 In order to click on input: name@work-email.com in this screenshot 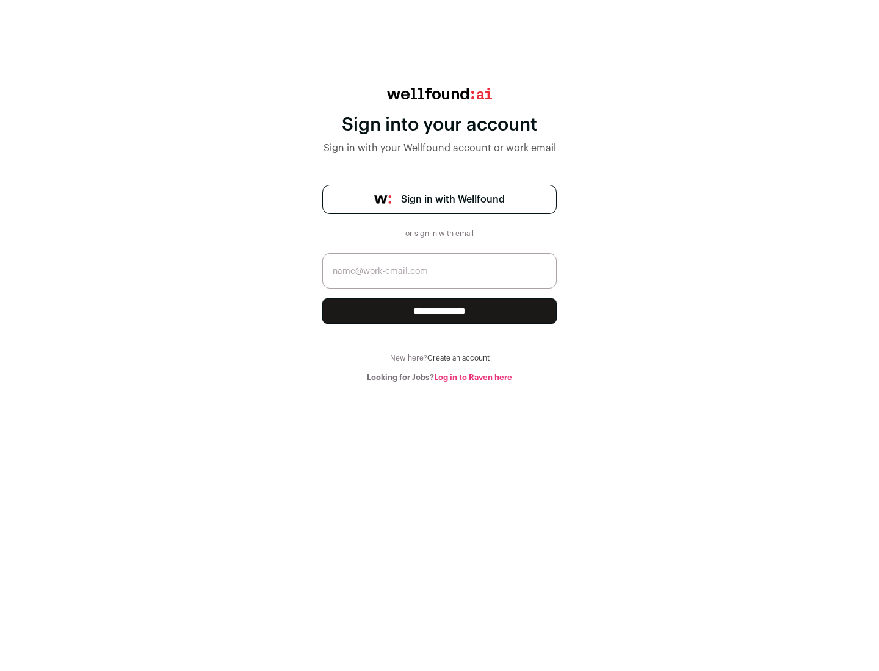, I will do `click(439, 271)`.